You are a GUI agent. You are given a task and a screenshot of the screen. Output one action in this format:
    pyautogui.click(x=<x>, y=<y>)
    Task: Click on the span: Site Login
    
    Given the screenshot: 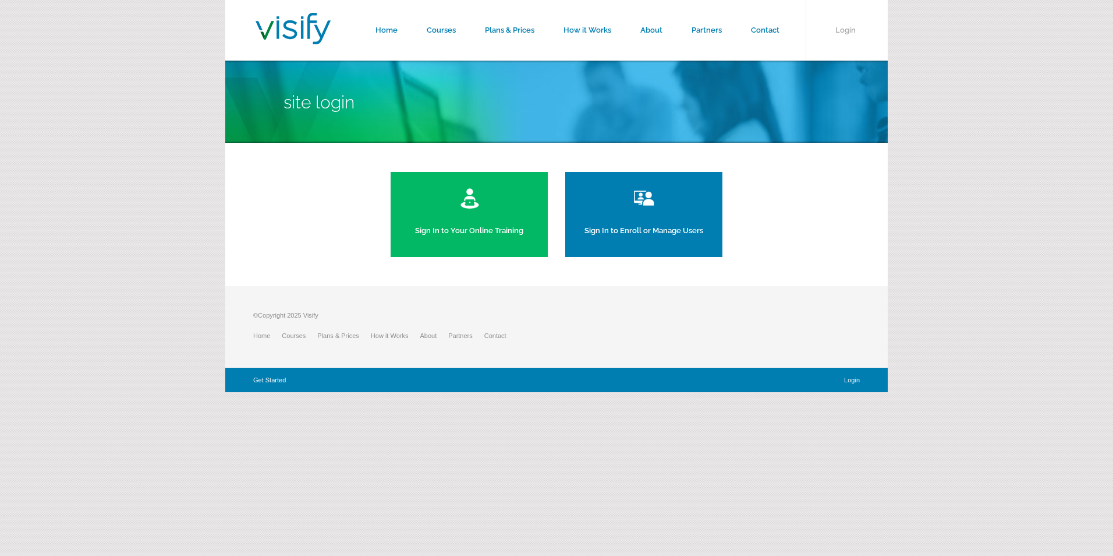 What is the action you would take?
    pyautogui.click(x=319, y=102)
    